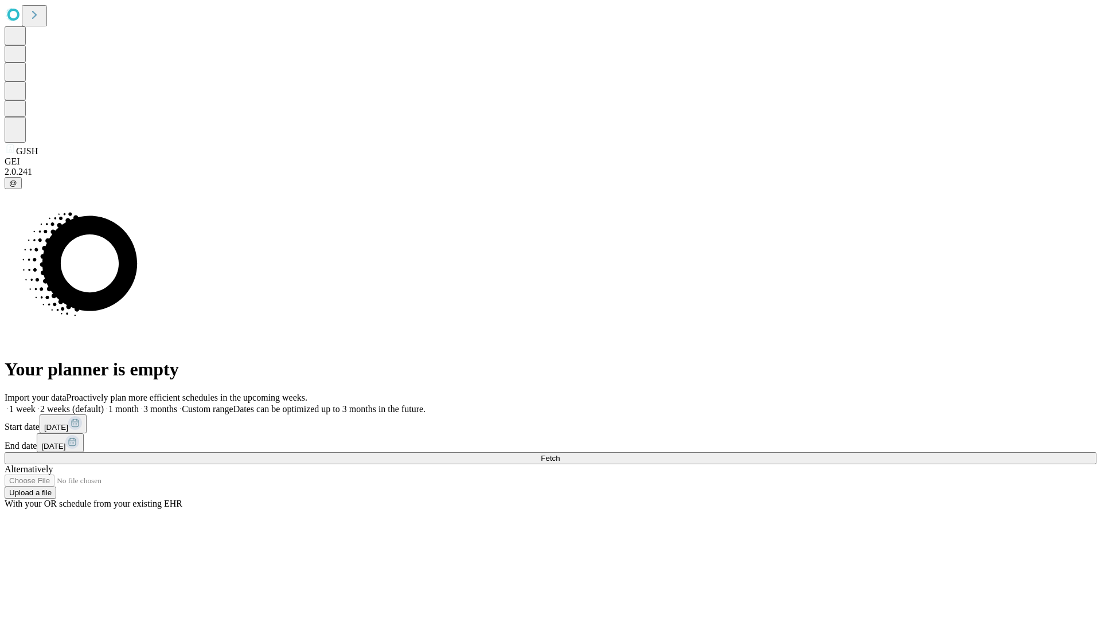  Describe the element at coordinates (160, 409) in the screenshot. I see `span: 3 months` at that location.